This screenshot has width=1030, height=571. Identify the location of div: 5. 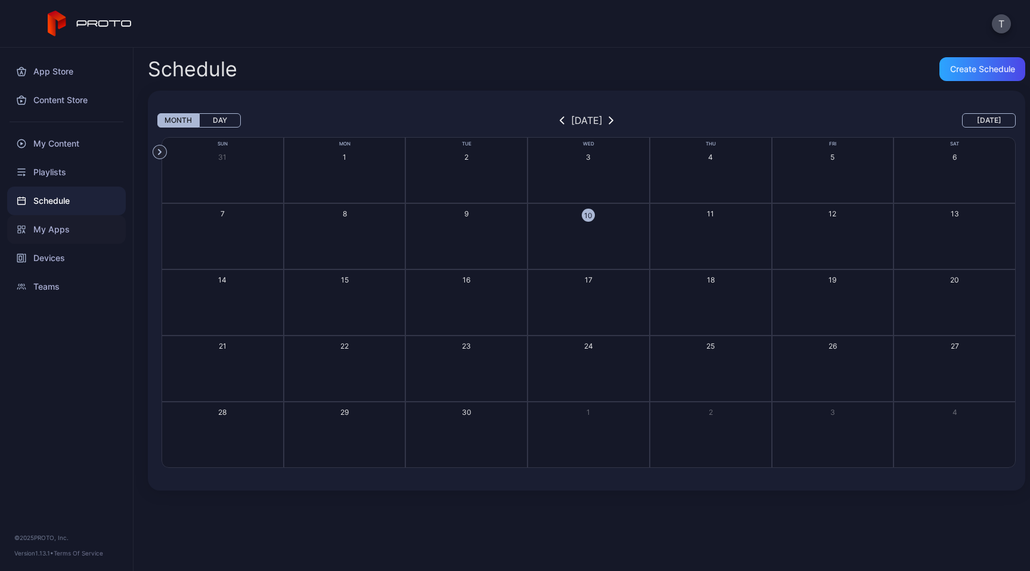
(833, 157).